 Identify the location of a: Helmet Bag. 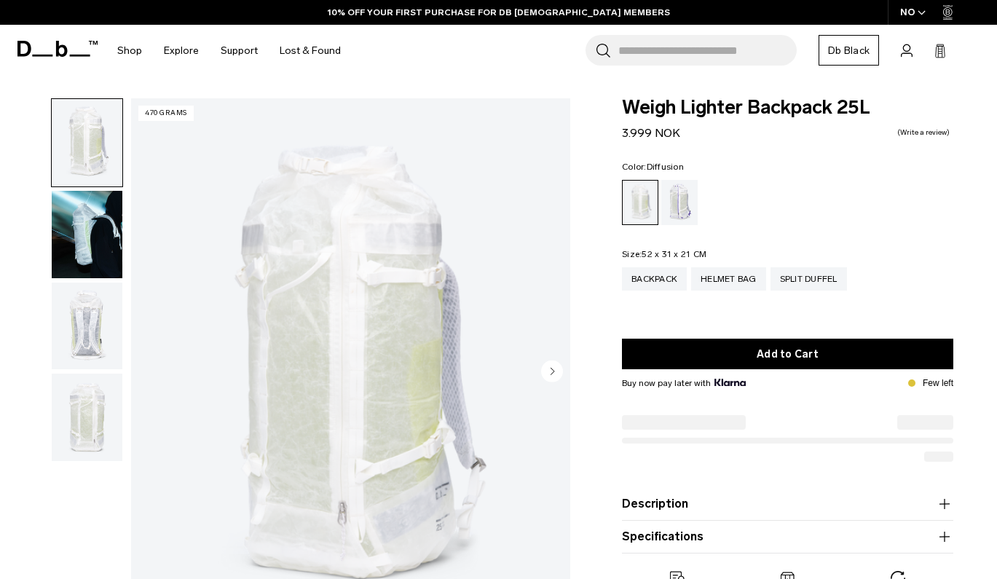
(728, 279).